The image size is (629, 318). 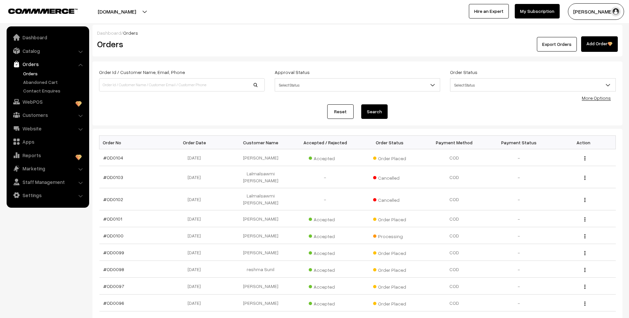 I want to click on a: Apps, so click(x=48, y=142).